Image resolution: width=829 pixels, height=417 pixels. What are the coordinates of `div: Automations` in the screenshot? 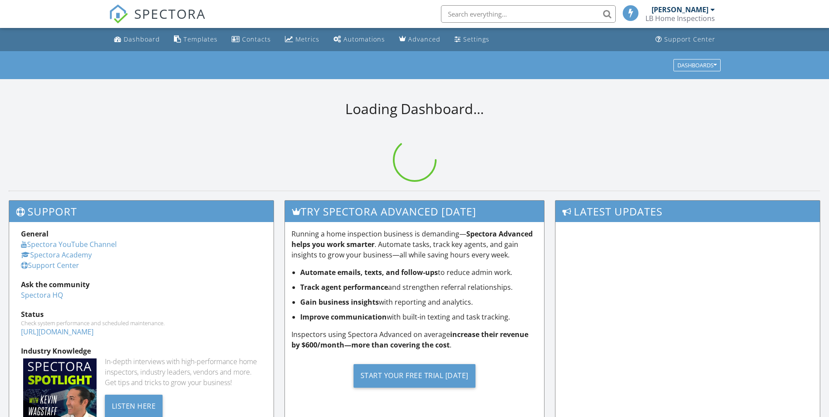 It's located at (364, 39).